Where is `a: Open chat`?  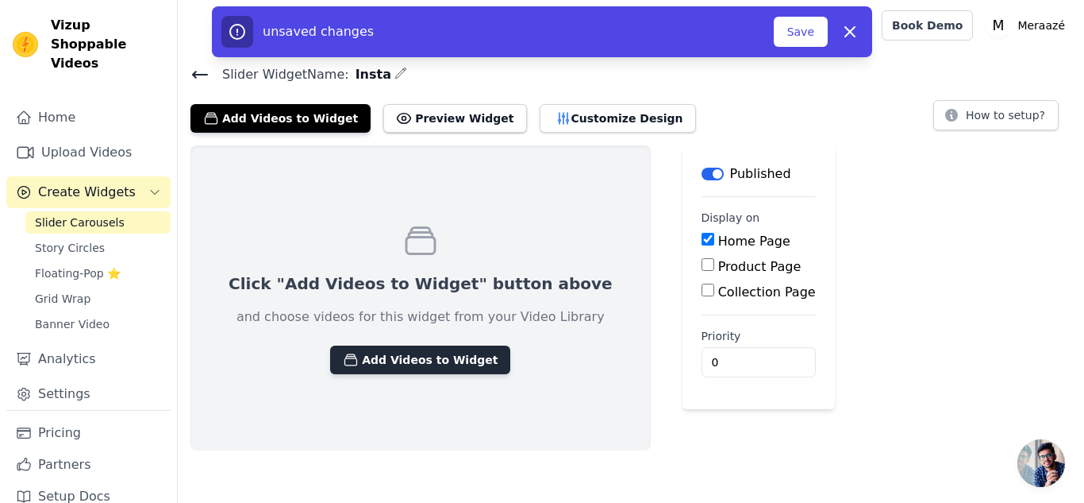 a: Open chat is located at coordinates (1042, 463).